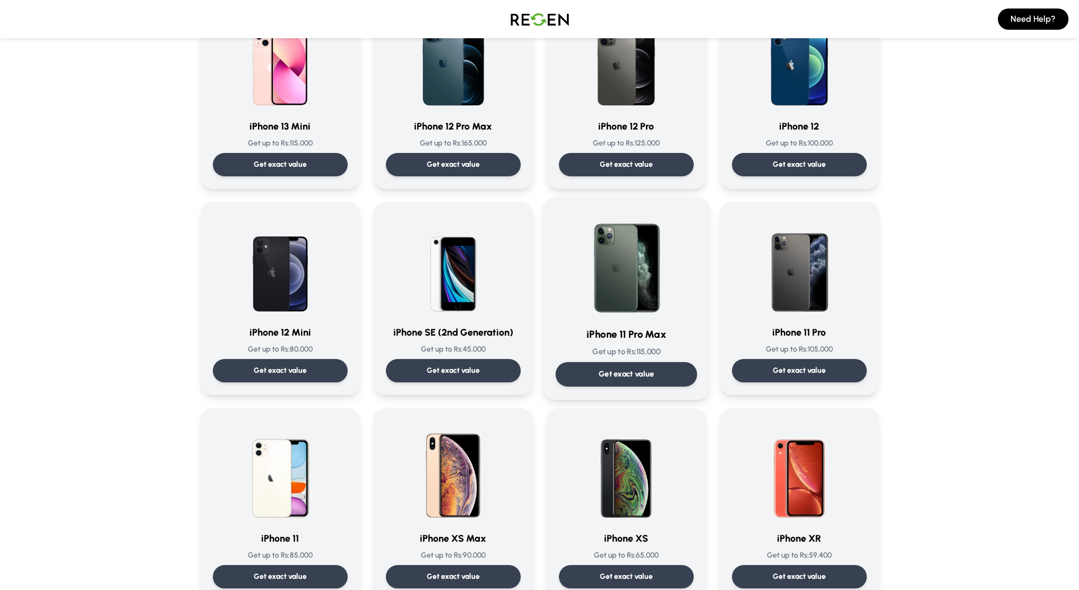  I want to click on h3: iPhone 12 Mini, so click(280, 332).